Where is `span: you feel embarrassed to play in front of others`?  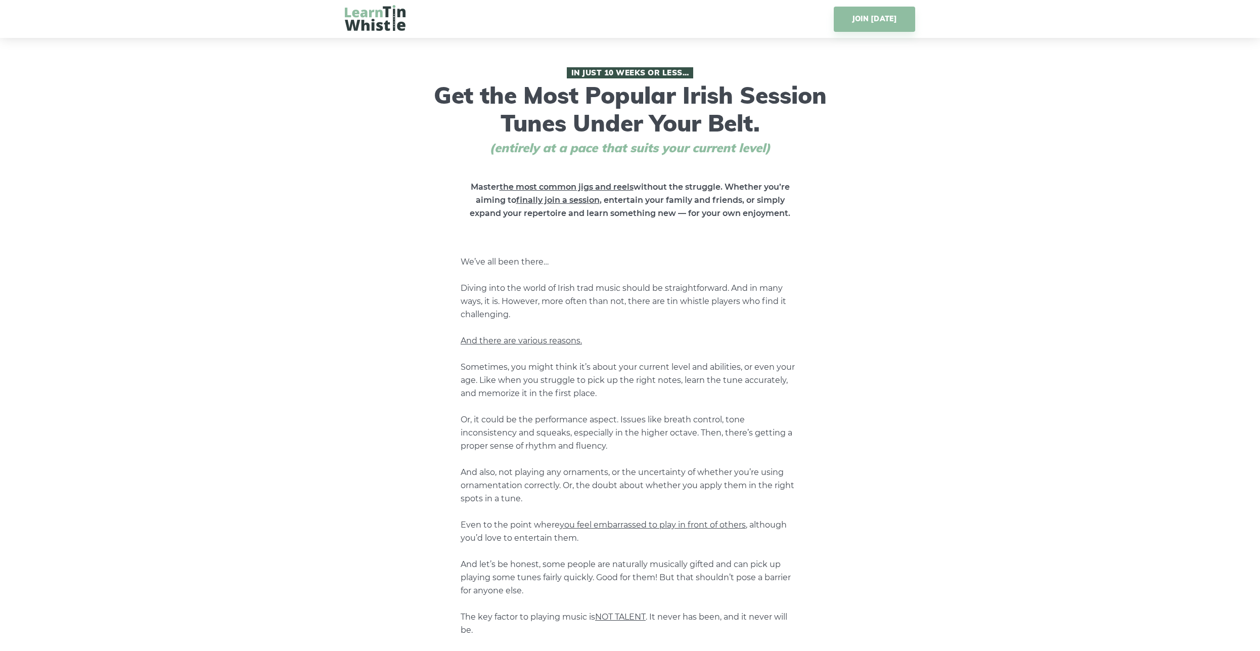
span: you feel embarrassed to play in front of others is located at coordinates (653, 524).